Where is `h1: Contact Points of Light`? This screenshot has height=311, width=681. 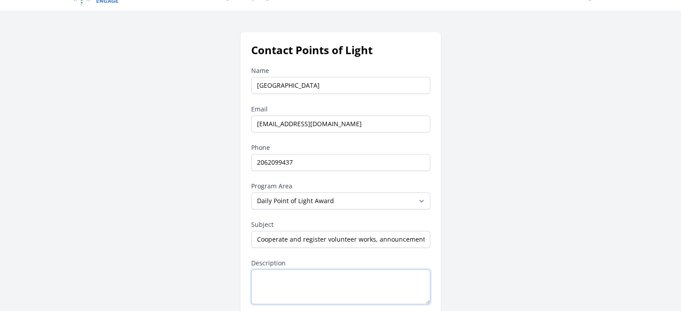 h1: Contact Points of Light is located at coordinates (341, 50).